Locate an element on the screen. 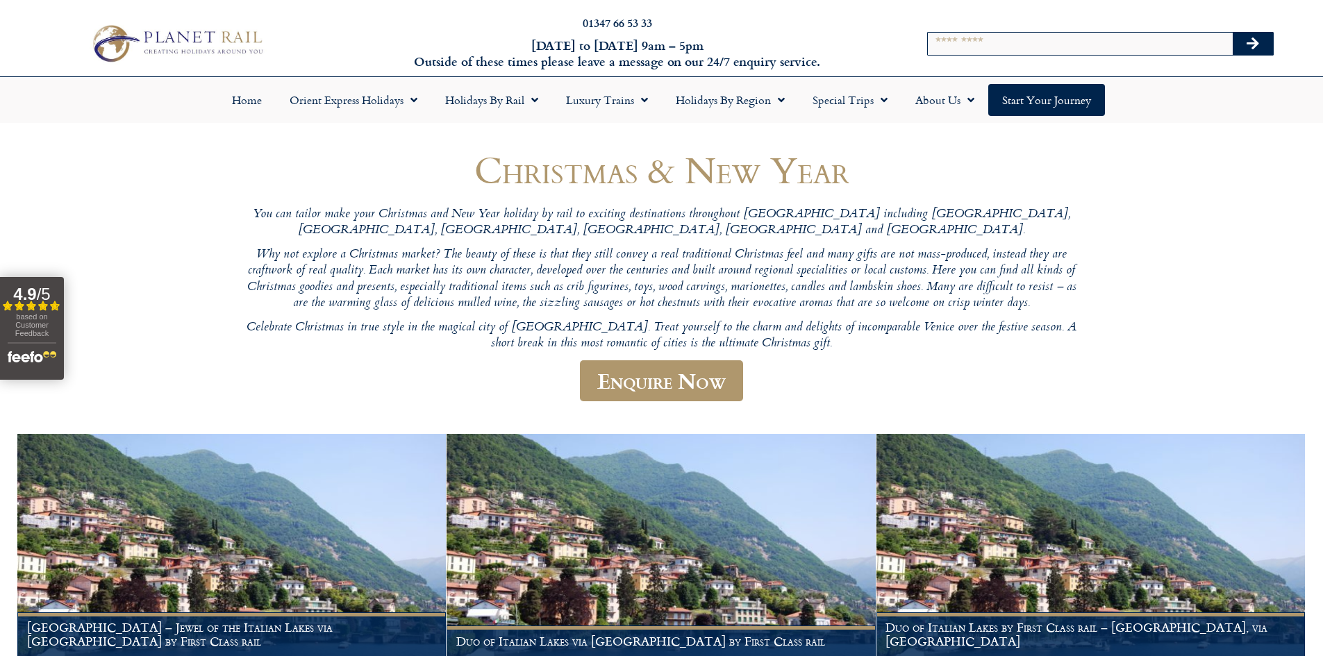 The width and height of the screenshot is (1323, 656). a: Orient Express Holidays is located at coordinates (353, 100).